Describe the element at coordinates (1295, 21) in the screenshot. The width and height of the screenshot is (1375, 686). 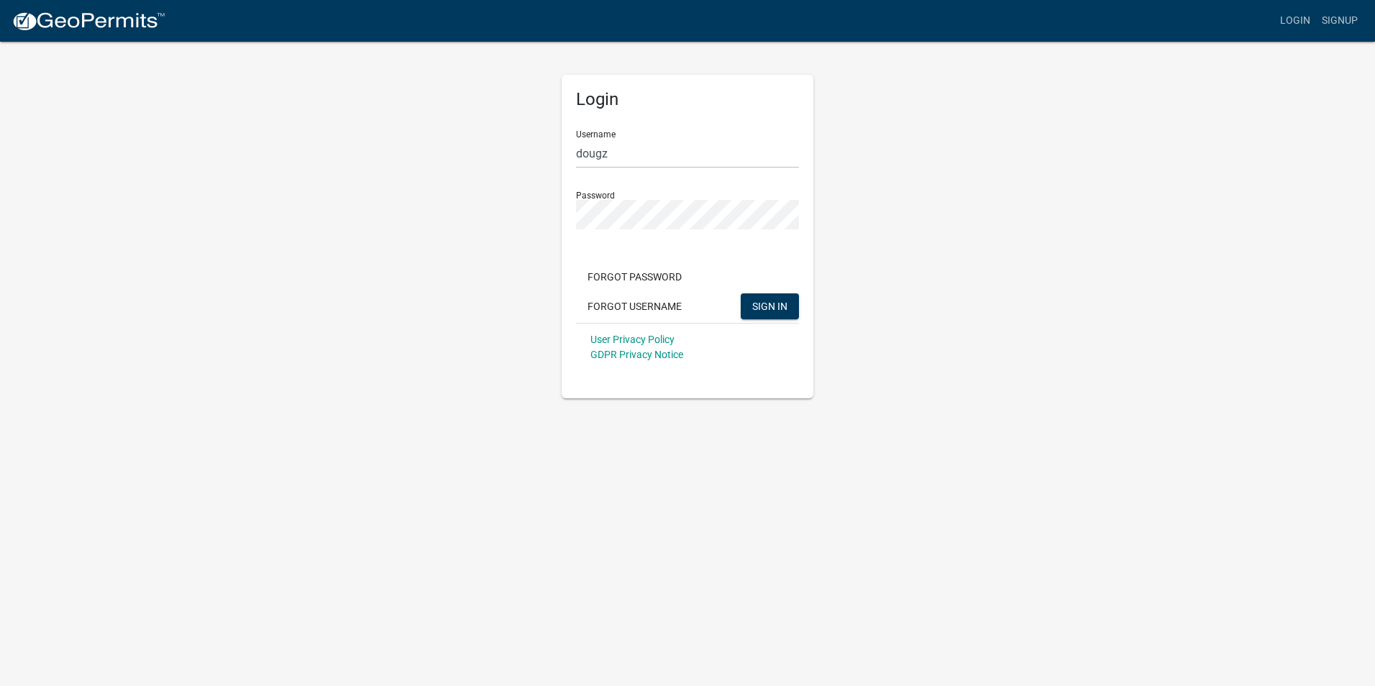
I see `a: Login` at that location.